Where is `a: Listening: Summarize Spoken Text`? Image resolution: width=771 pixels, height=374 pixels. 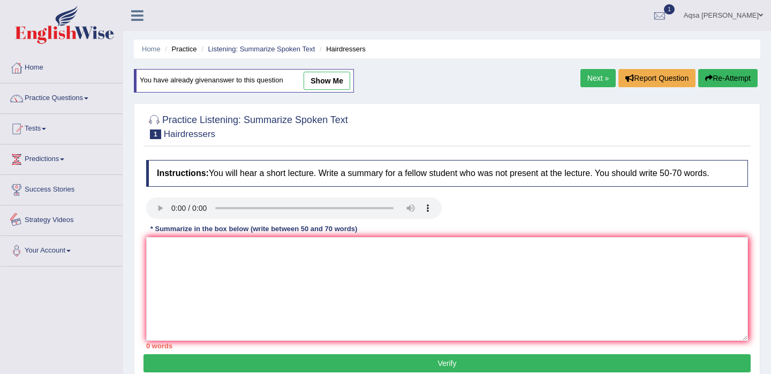
a: Listening: Summarize Spoken Text is located at coordinates (261, 49).